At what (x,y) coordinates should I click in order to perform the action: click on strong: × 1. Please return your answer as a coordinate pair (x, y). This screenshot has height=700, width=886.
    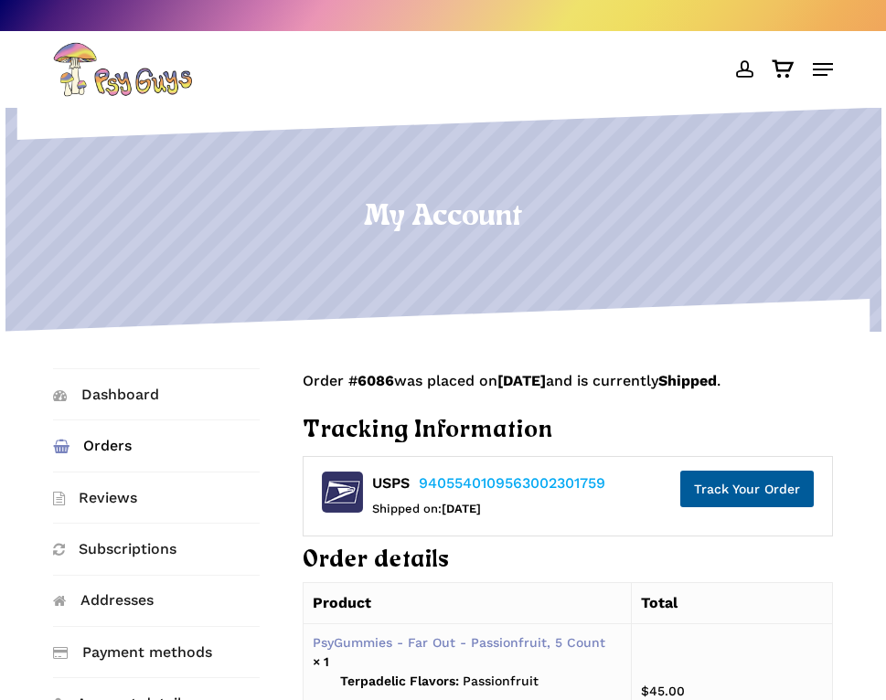
    Looking at the image, I should click on (321, 662).